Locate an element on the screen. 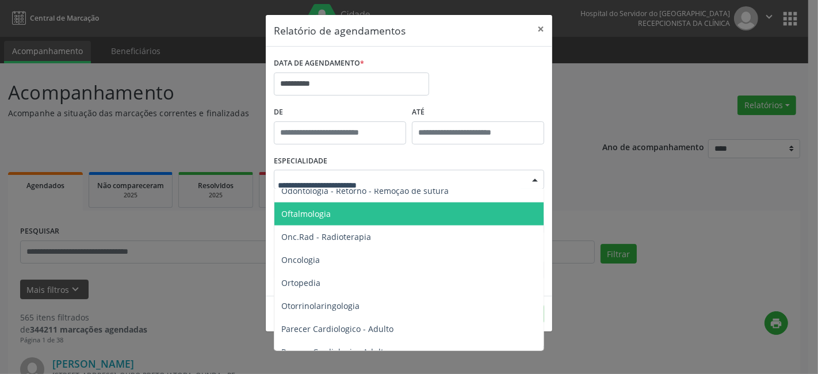  span: Otorrinolaringologia is located at coordinates (320, 305).